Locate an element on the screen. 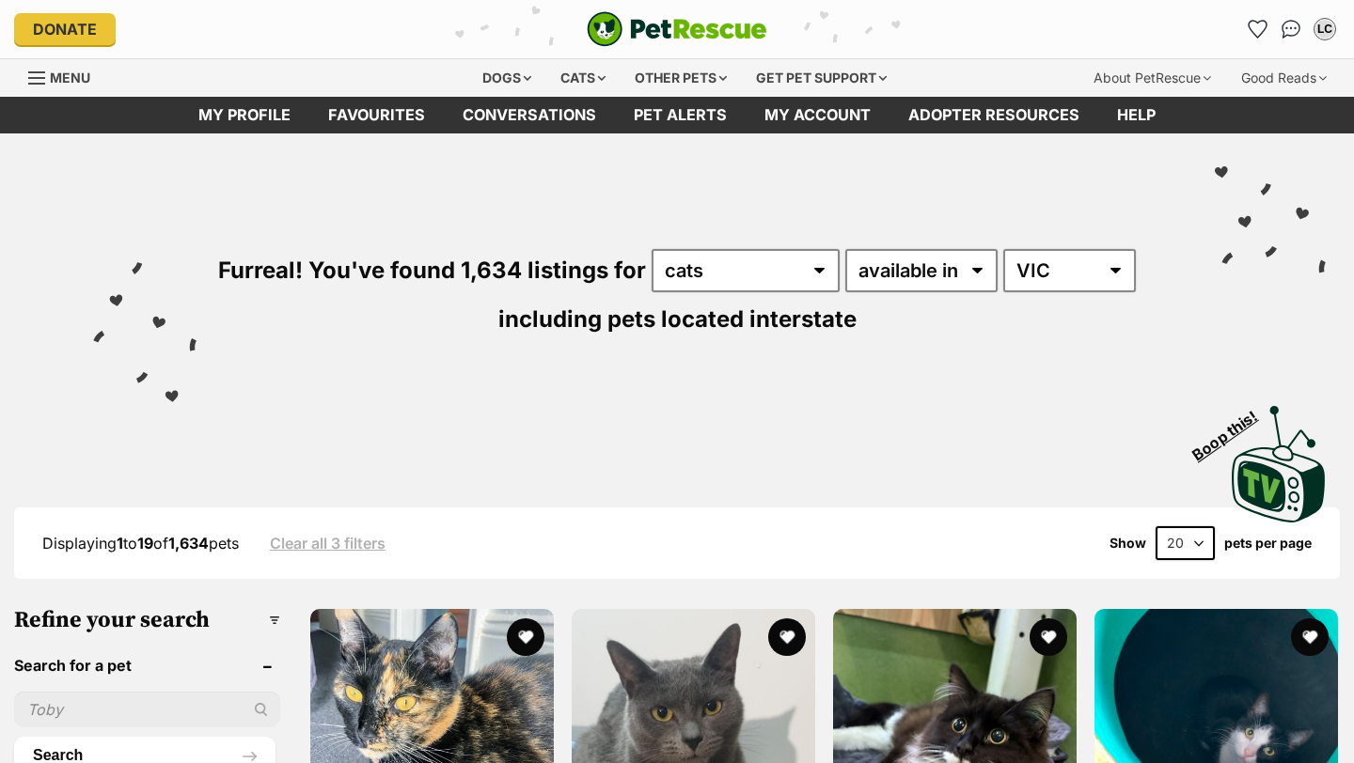 This screenshot has width=1354, height=763. a: Help is located at coordinates (1136, 115).